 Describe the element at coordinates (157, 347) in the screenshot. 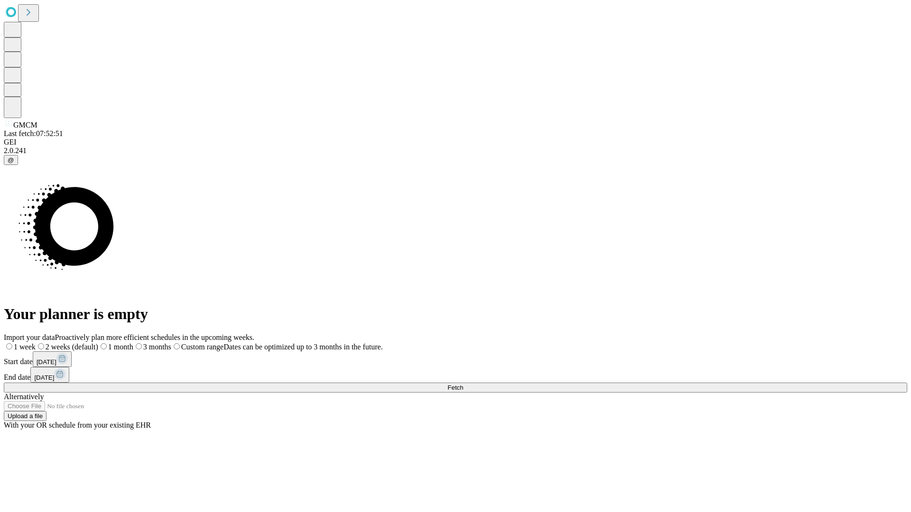

I see `span: 3 months` at that location.